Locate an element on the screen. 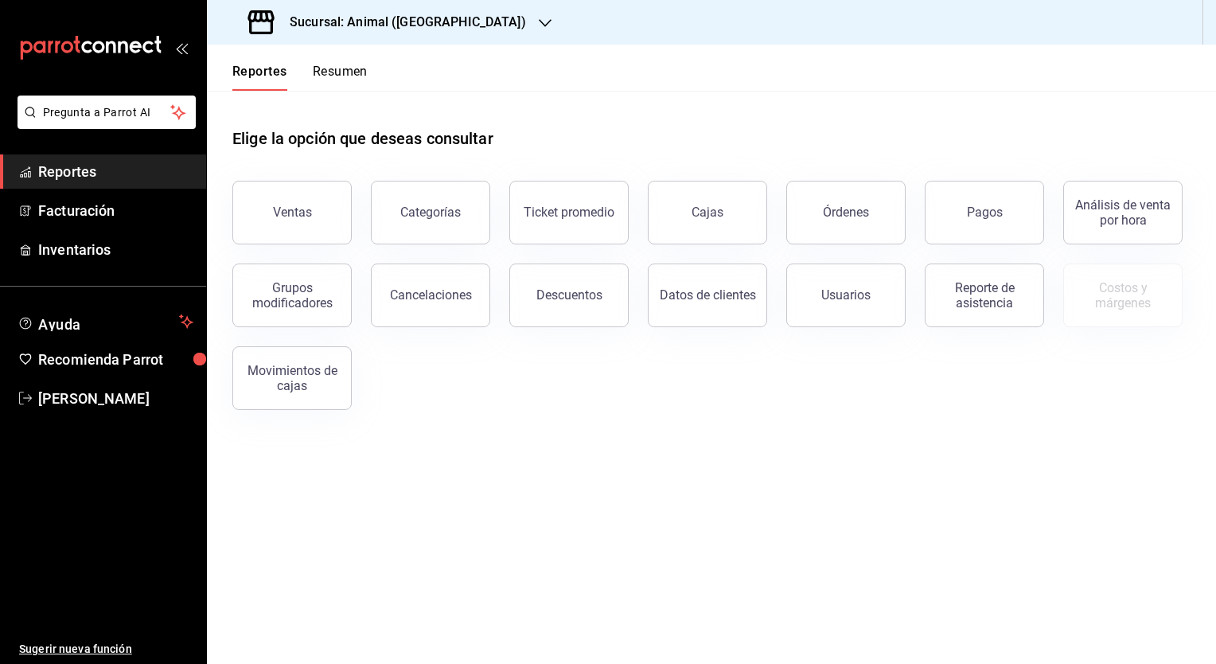 The image size is (1216, 664). button: Pagos is located at coordinates (985, 213).